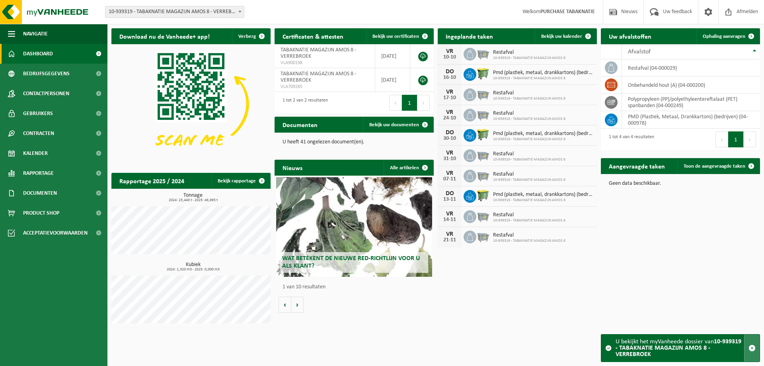 The width and height of the screenshot is (764, 366). I want to click on button: Volgende, so click(297, 305).